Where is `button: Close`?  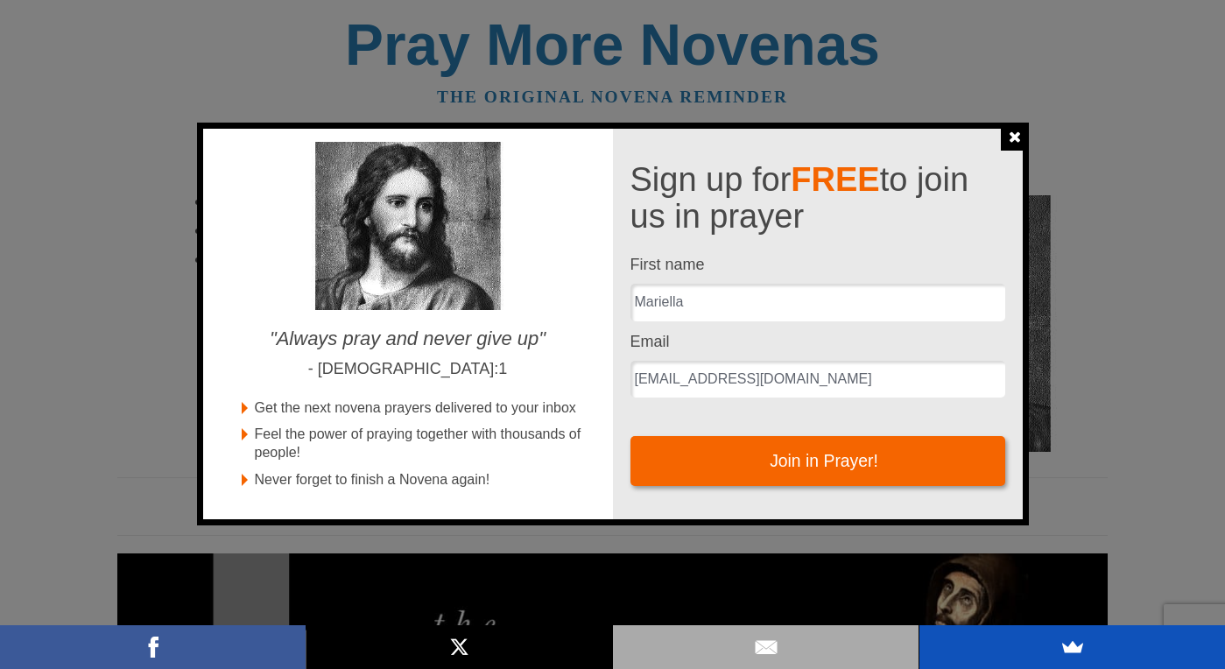 button: Close is located at coordinates (1015, 137).